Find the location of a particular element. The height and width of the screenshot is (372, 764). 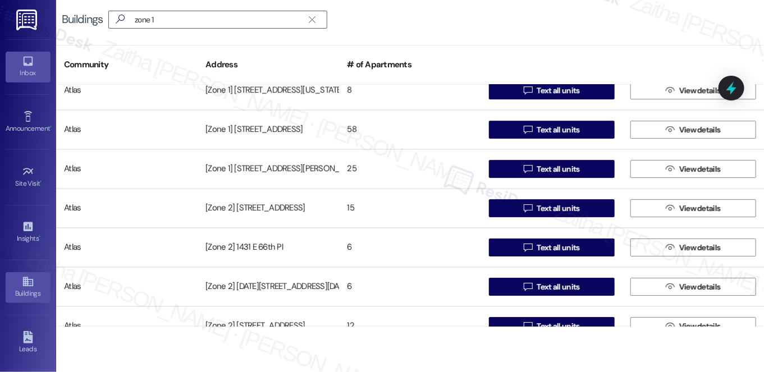

input: Search by building address is located at coordinates (219, 20).